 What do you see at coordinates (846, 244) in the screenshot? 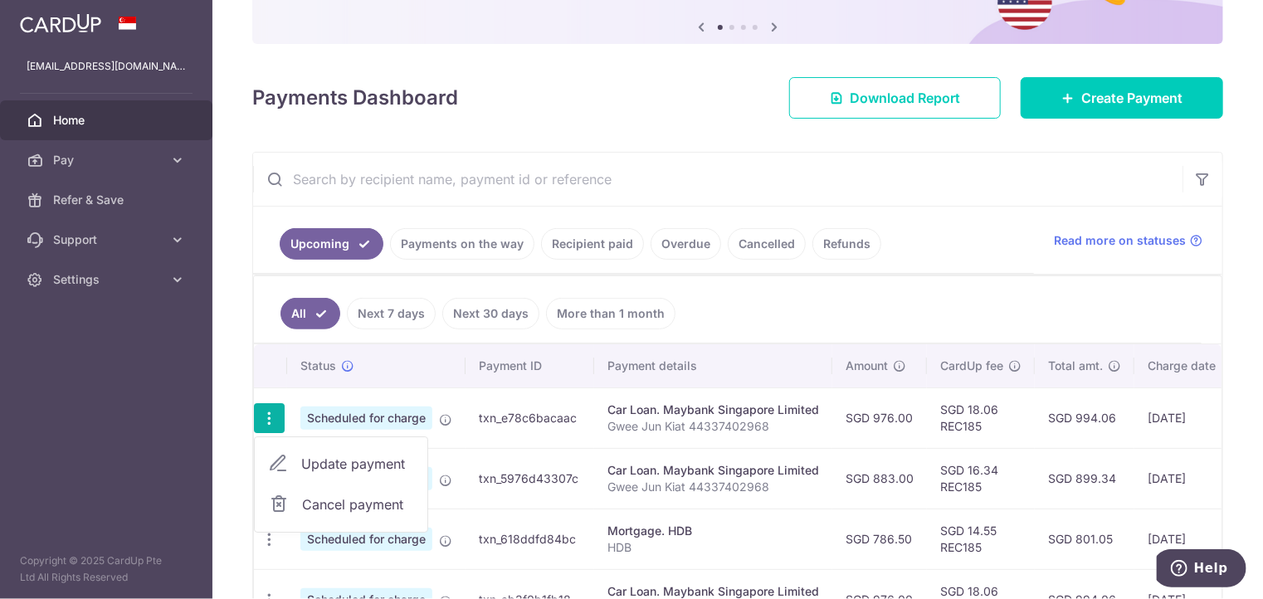
I see `a: Refunds` at bounding box center [846, 244].